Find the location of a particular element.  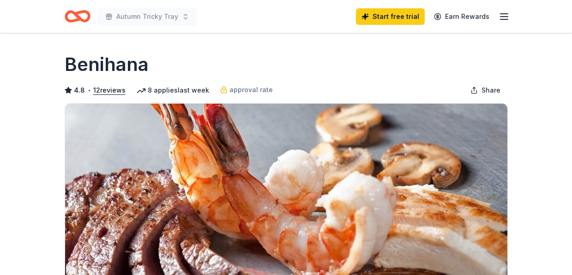

span: Share is located at coordinates (490, 90).